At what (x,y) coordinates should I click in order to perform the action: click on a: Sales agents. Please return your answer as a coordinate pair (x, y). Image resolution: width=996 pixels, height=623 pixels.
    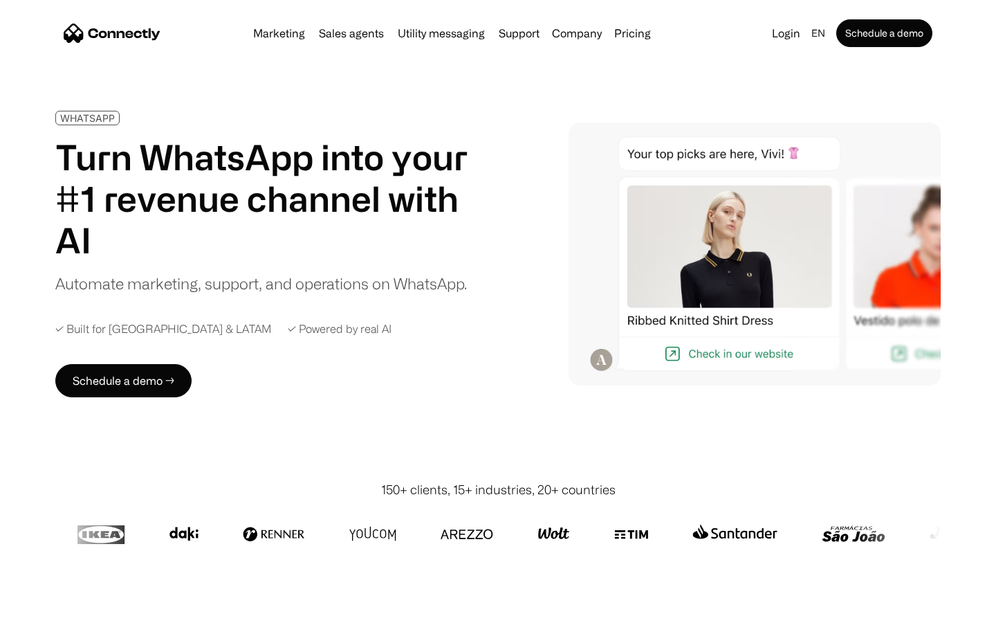
    Looking at the image, I should click on (351, 33).